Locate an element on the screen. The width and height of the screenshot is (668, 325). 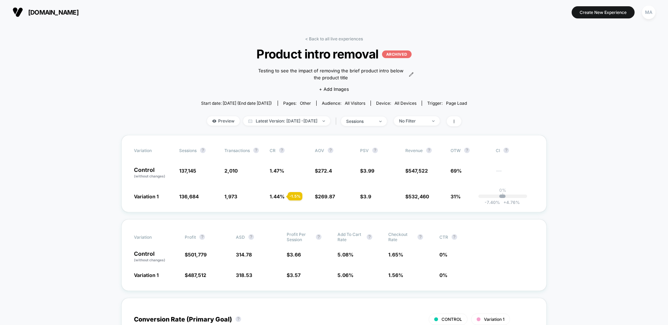
span: 3.57 is located at coordinates (295, 275).